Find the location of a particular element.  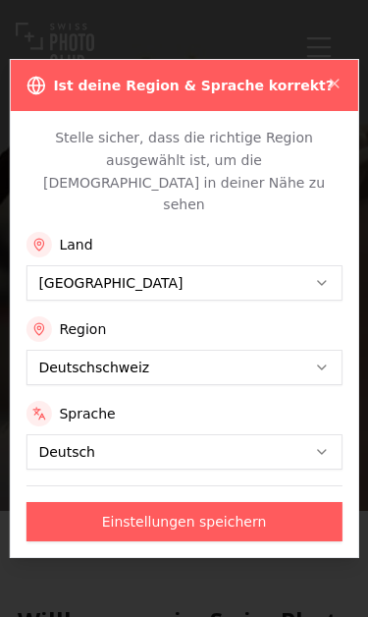

button: Einstellungen speichern is located at coordinates (184, 521).